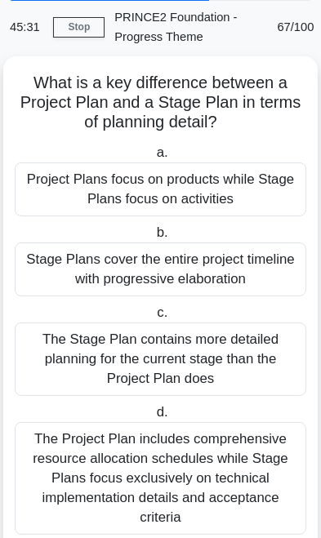 The image size is (321, 538). I want to click on div: 67/100, so click(294, 27).